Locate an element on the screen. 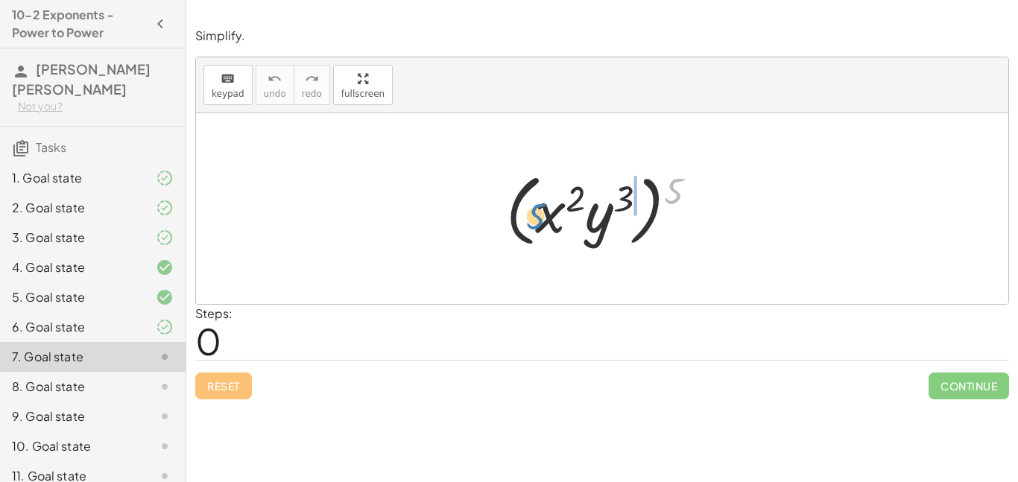 This screenshot has width=1018, height=482. div: 2. Goal state is located at coordinates (72, 208).